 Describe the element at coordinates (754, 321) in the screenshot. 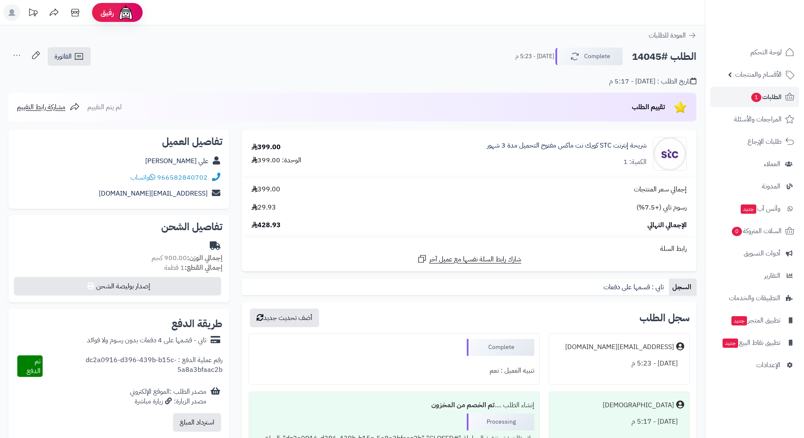

I see `a: تطبيق المتجرجديد` at that location.